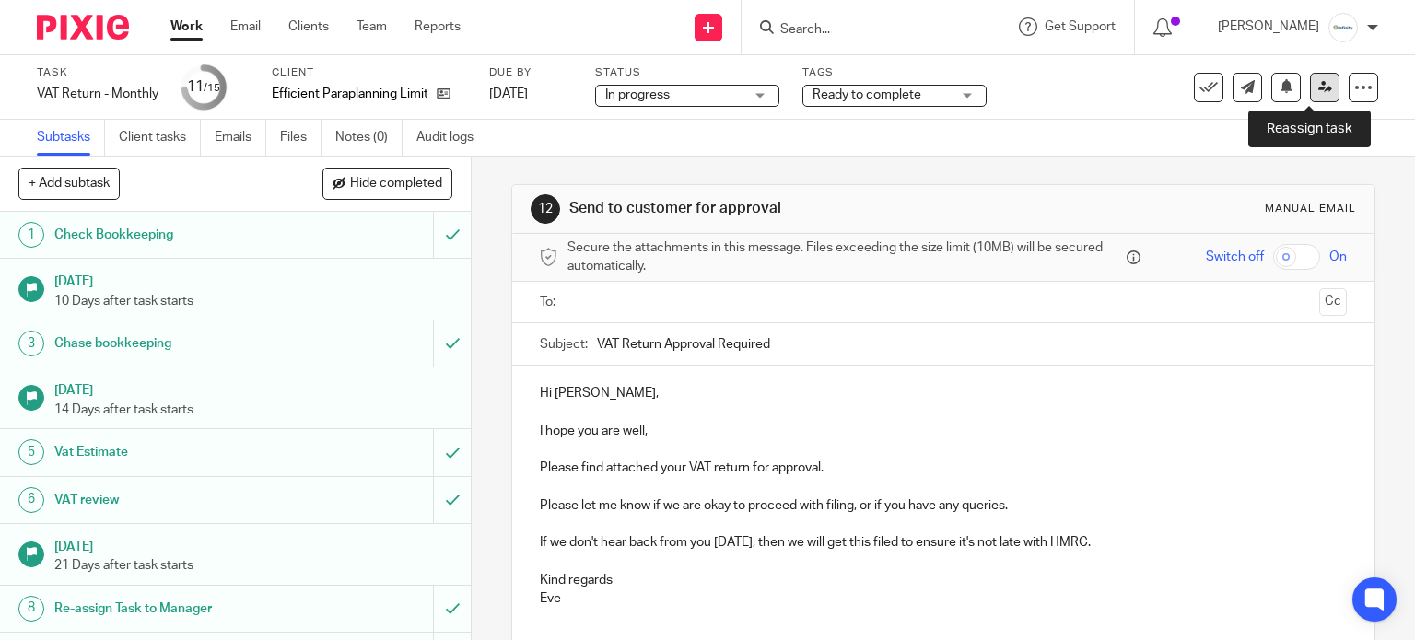 Image resolution: width=1415 pixels, height=640 pixels. Describe the element at coordinates (159, 137) in the screenshot. I see `a: Client tasks` at that location.